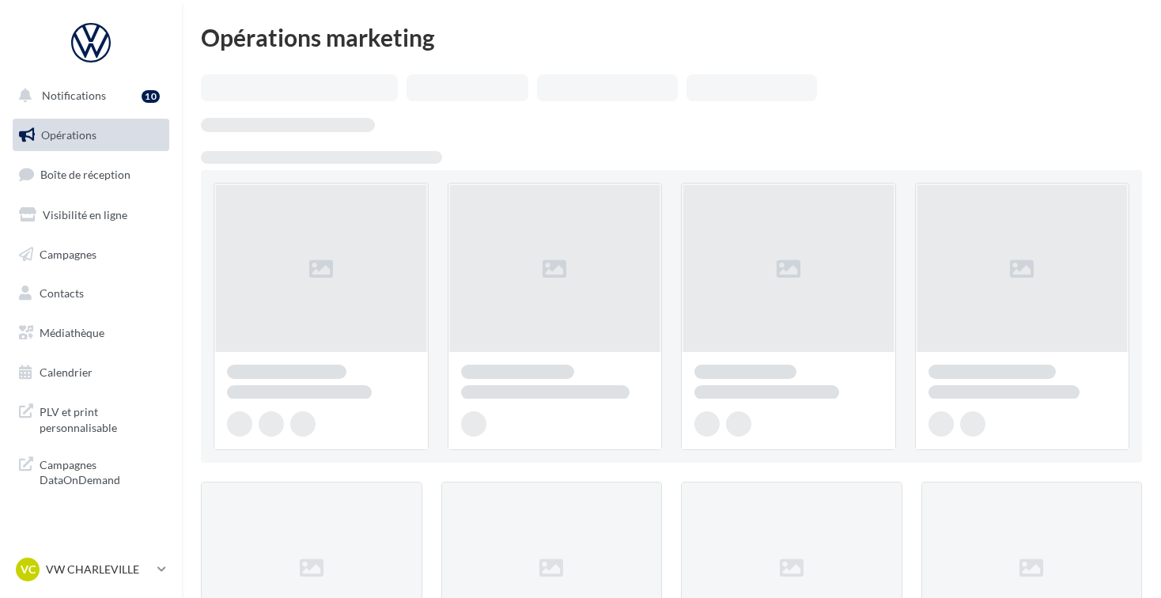  What do you see at coordinates (68, 253) in the screenshot?
I see `span: Campagnes` at bounding box center [68, 253].